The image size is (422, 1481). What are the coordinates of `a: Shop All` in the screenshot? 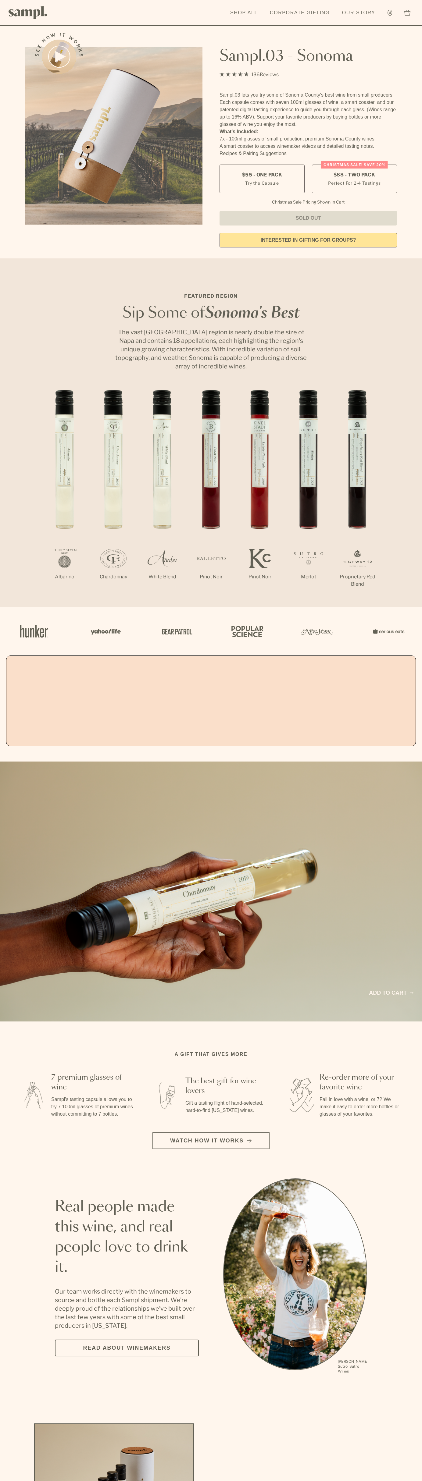 It's located at (244, 13).